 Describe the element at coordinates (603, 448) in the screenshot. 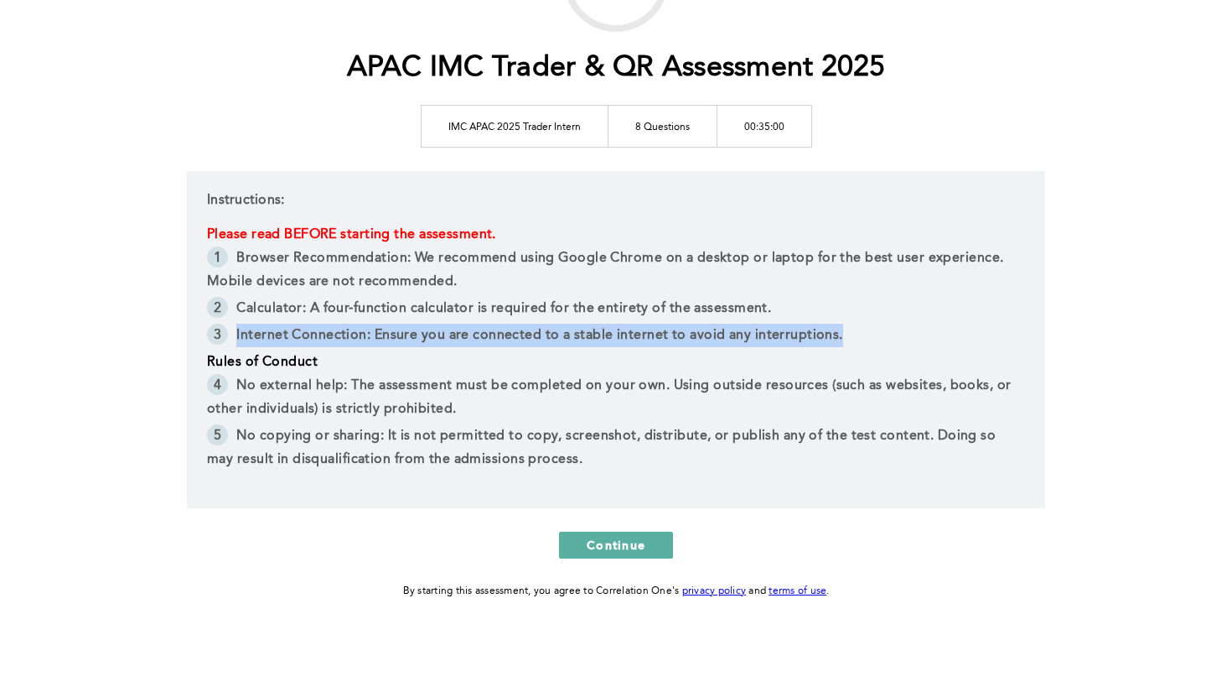

I see `span: No copying or sharing: It is not permitted to copy, screenshot, distribute, or publish any of the...` at that location.